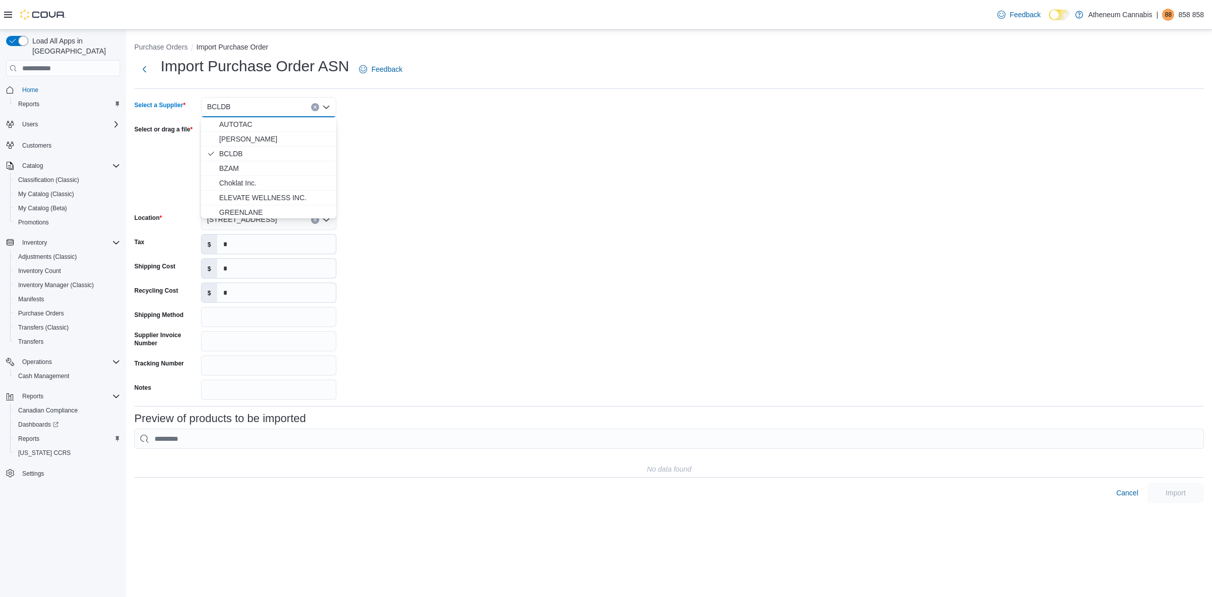 This screenshot has height=597, width=1212. What do you see at coordinates (33, 473) in the screenshot?
I see `a: Settings` at bounding box center [33, 473].